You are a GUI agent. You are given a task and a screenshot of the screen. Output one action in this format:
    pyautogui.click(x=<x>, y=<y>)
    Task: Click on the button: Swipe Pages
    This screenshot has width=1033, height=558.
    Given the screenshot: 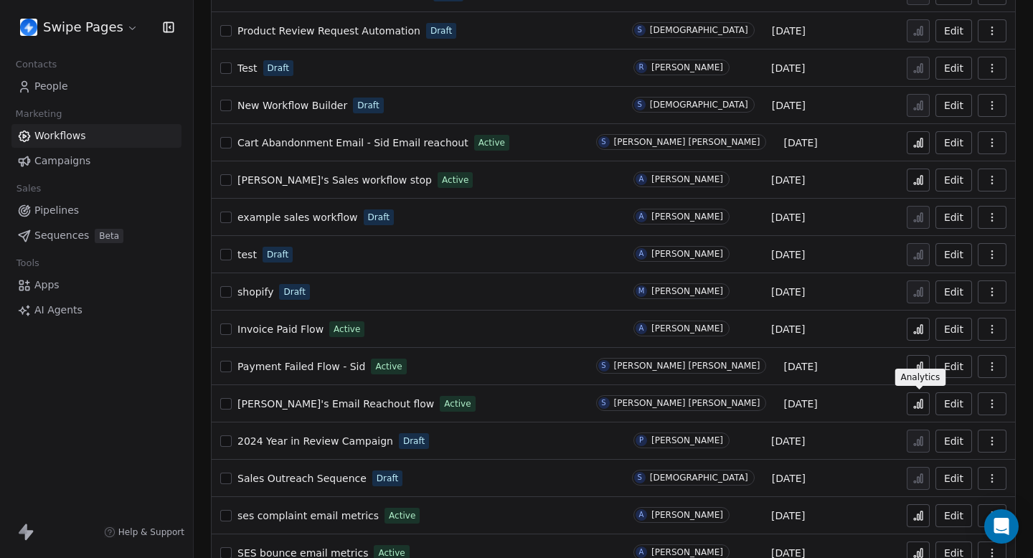 What is the action you would take?
    pyautogui.click(x=79, y=27)
    